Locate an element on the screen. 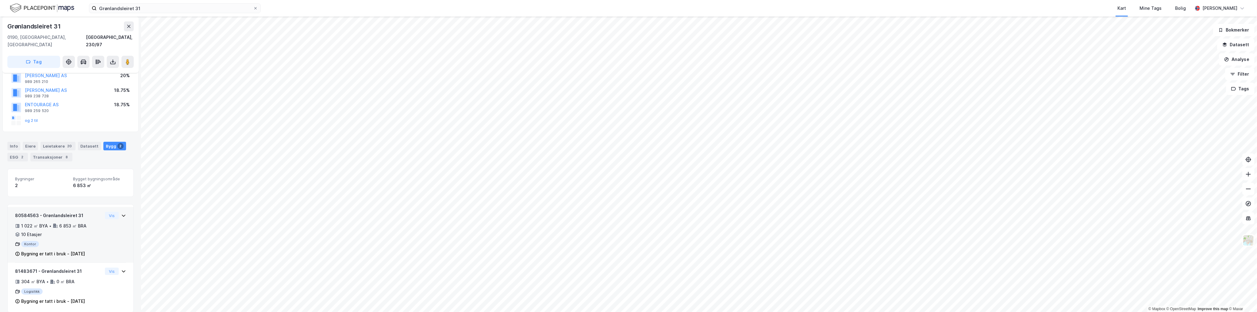 The width and height of the screenshot is (1257, 312). div: Kart is located at coordinates (1121, 8).